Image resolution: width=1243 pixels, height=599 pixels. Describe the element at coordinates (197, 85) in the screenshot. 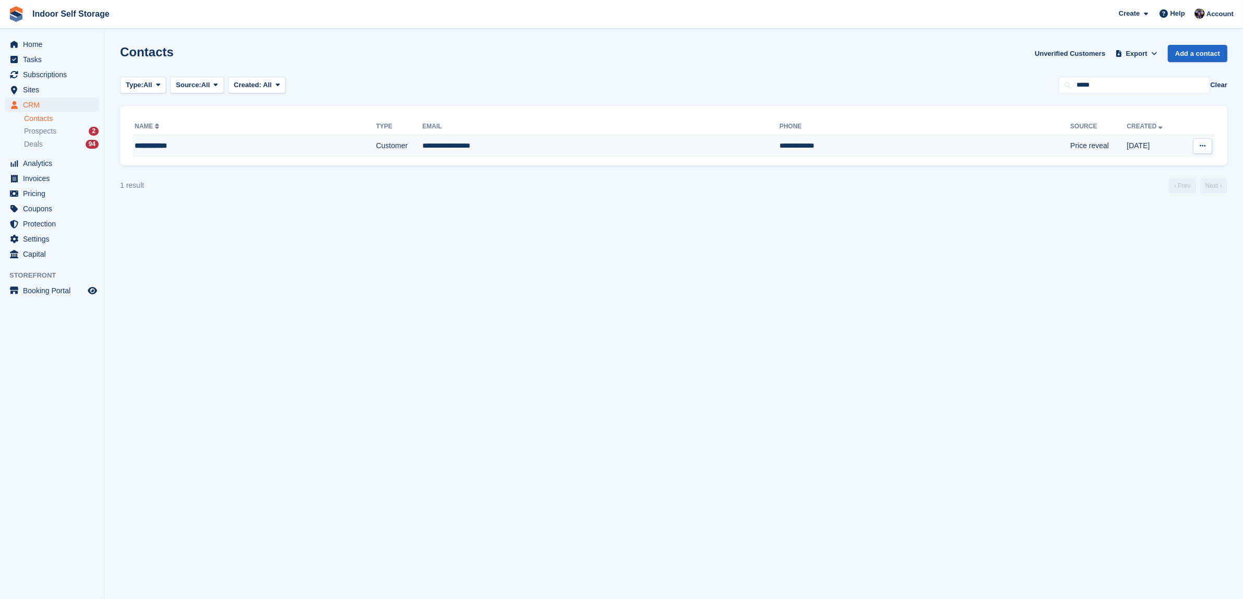

I see `button: Source: All` at that location.